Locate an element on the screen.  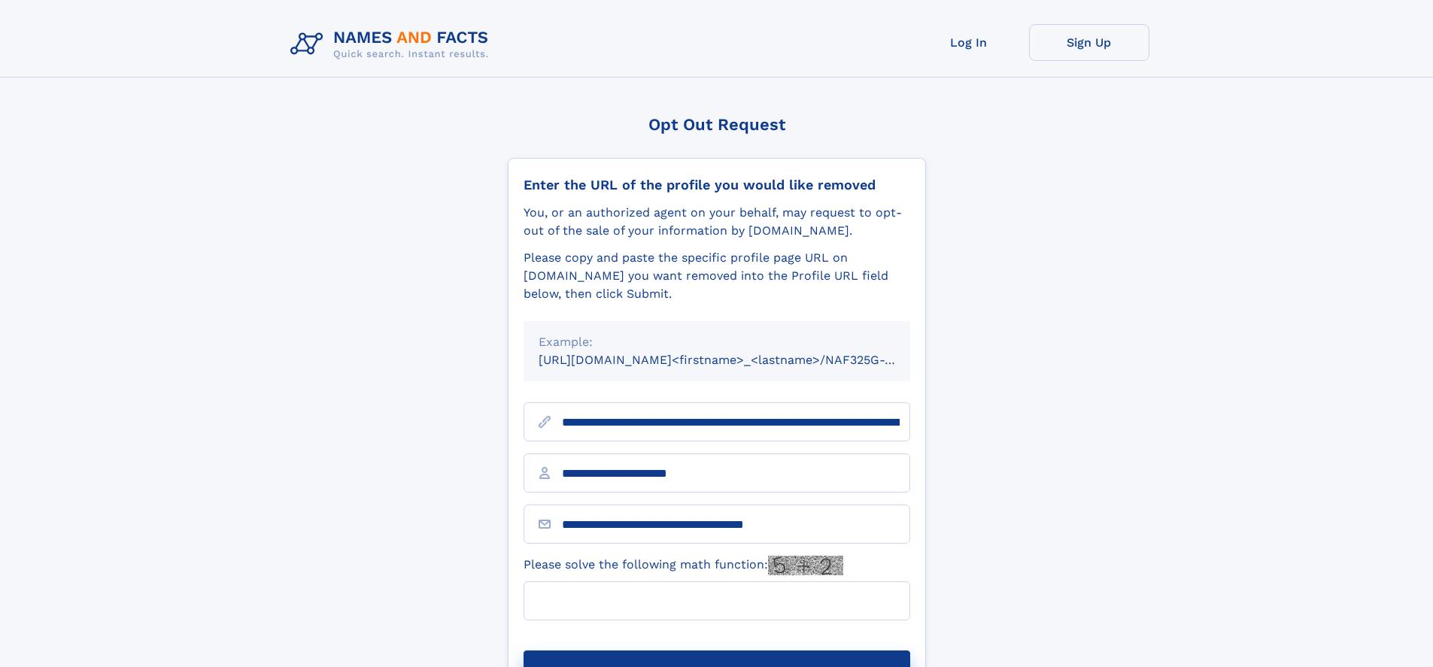
div: Enter the URL of the profile you would like removed is located at coordinates (717, 185).